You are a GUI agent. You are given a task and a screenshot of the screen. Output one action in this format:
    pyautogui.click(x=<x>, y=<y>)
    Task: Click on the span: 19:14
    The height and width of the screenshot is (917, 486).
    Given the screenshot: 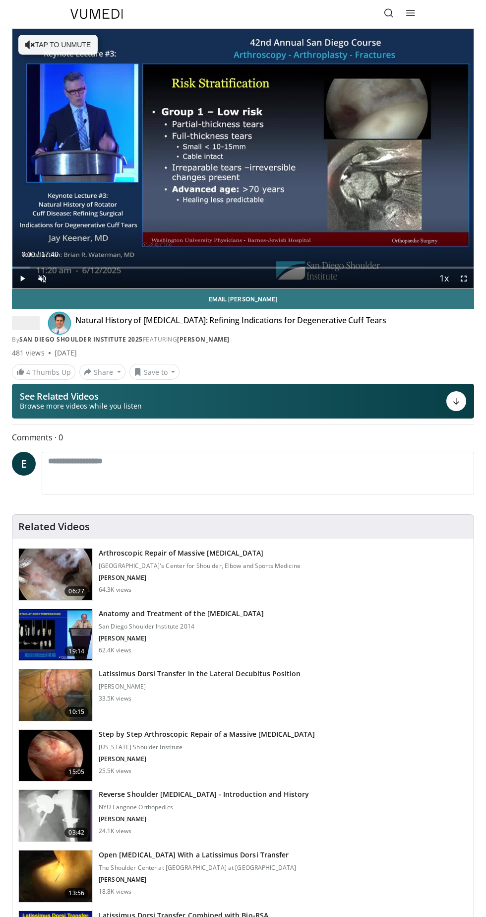 What is the action you would take?
    pyautogui.click(x=76, y=651)
    